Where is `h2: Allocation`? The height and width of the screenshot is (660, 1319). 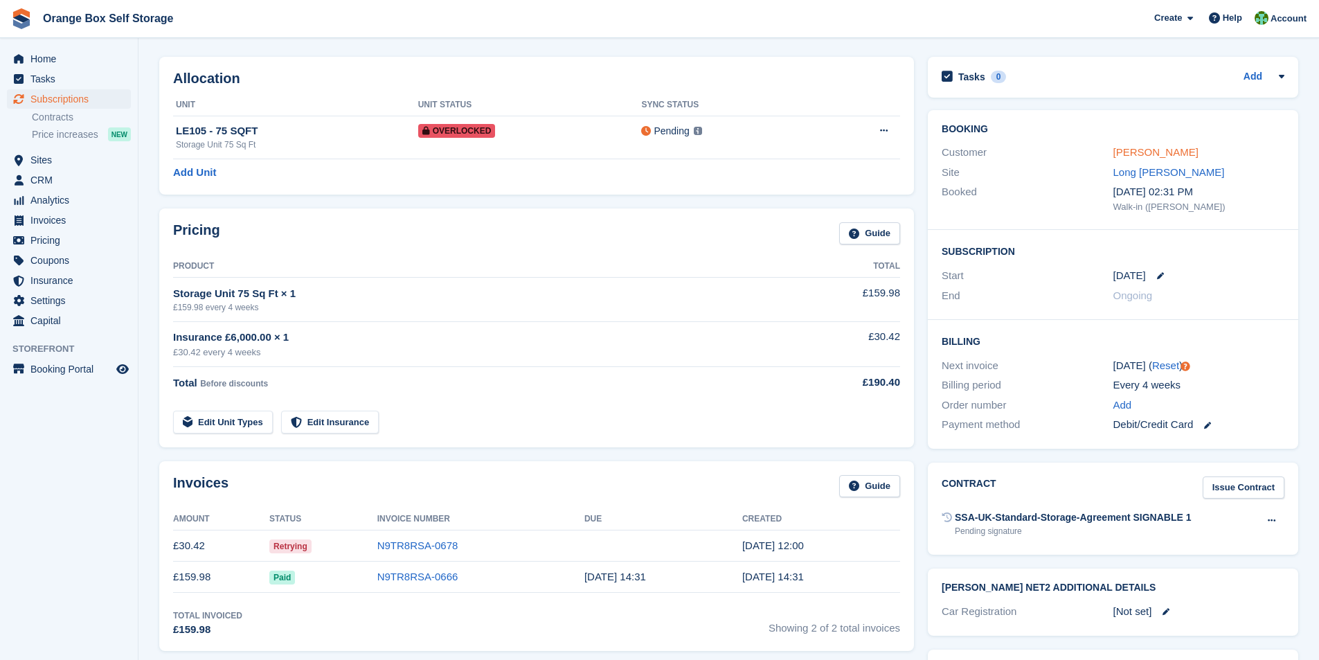 h2: Allocation is located at coordinates (537, 78).